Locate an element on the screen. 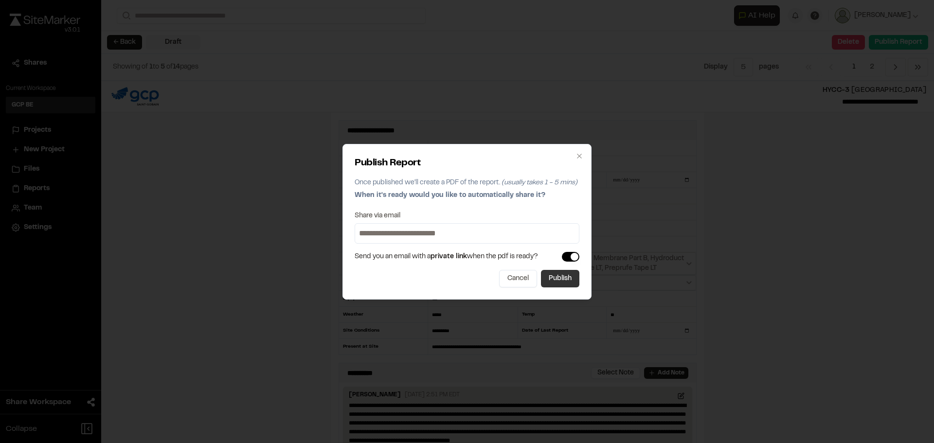 The width and height of the screenshot is (934, 443). span: (usually takes 1 - 5 mins) is located at coordinates (539, 183).